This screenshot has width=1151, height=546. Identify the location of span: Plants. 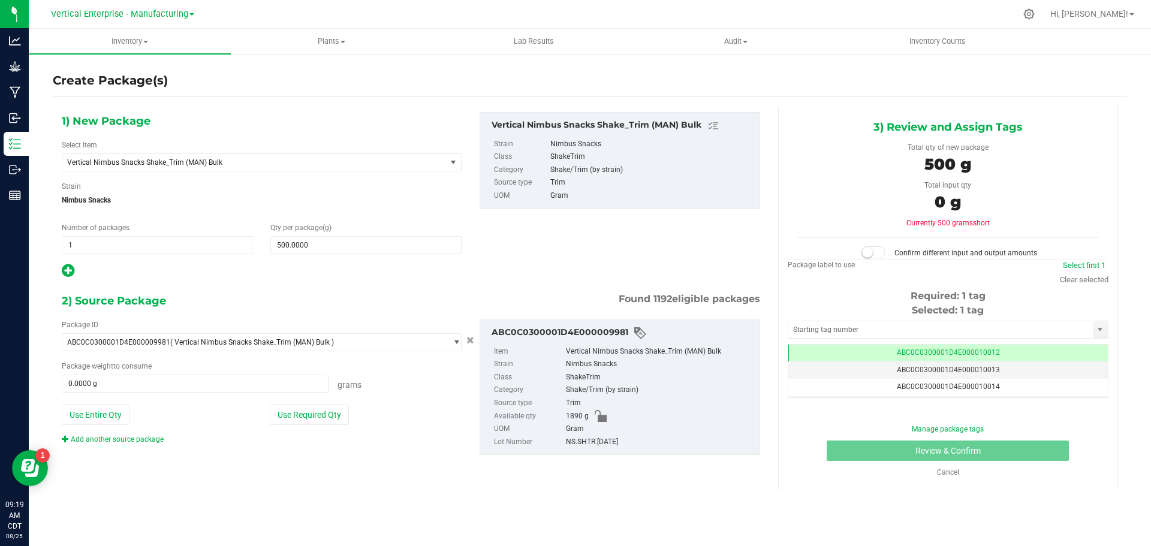
(331, 41).